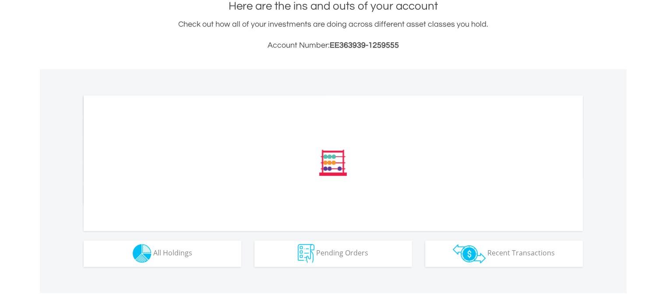 The width and height of the screenshot is (666, 304). I want to click on h3: Account Number:, so click(333, 46).